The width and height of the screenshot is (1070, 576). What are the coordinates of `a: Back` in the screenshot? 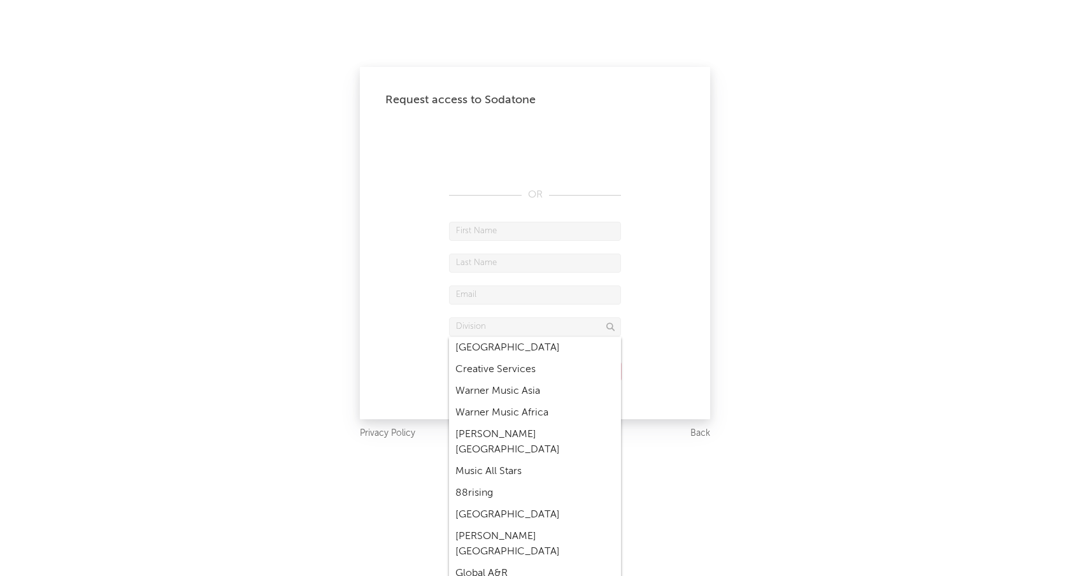 It's located at (700, 433).